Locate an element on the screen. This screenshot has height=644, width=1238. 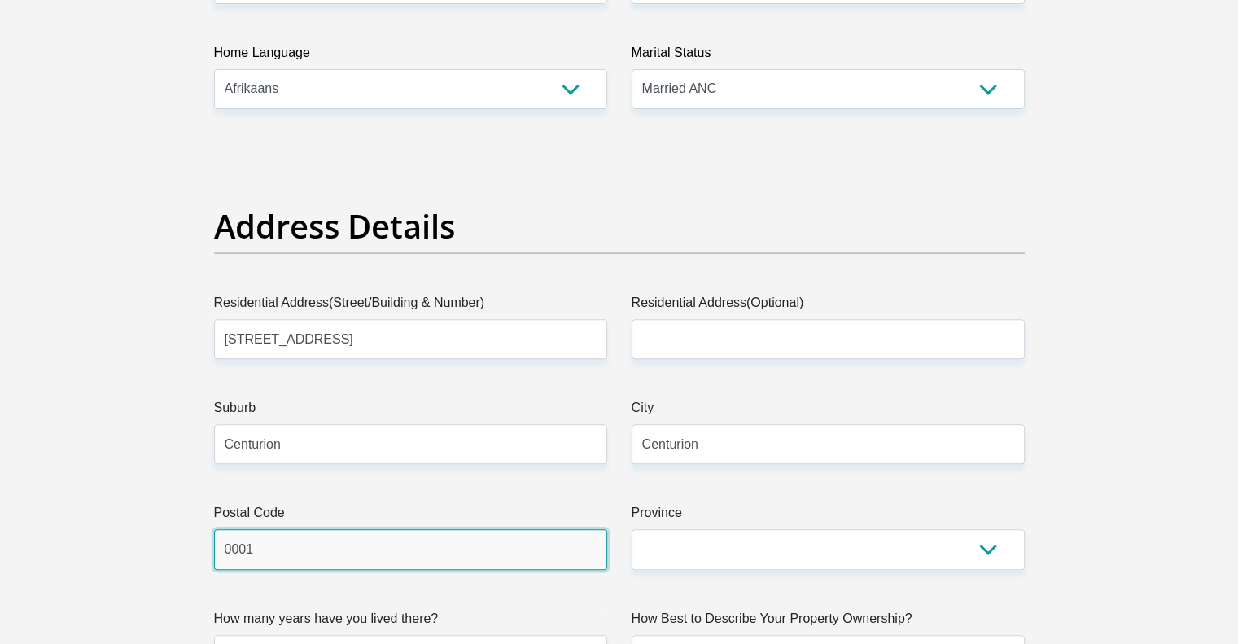
label: How Best to Describe Your Property Ownership? is located at coordinates (828, 622).